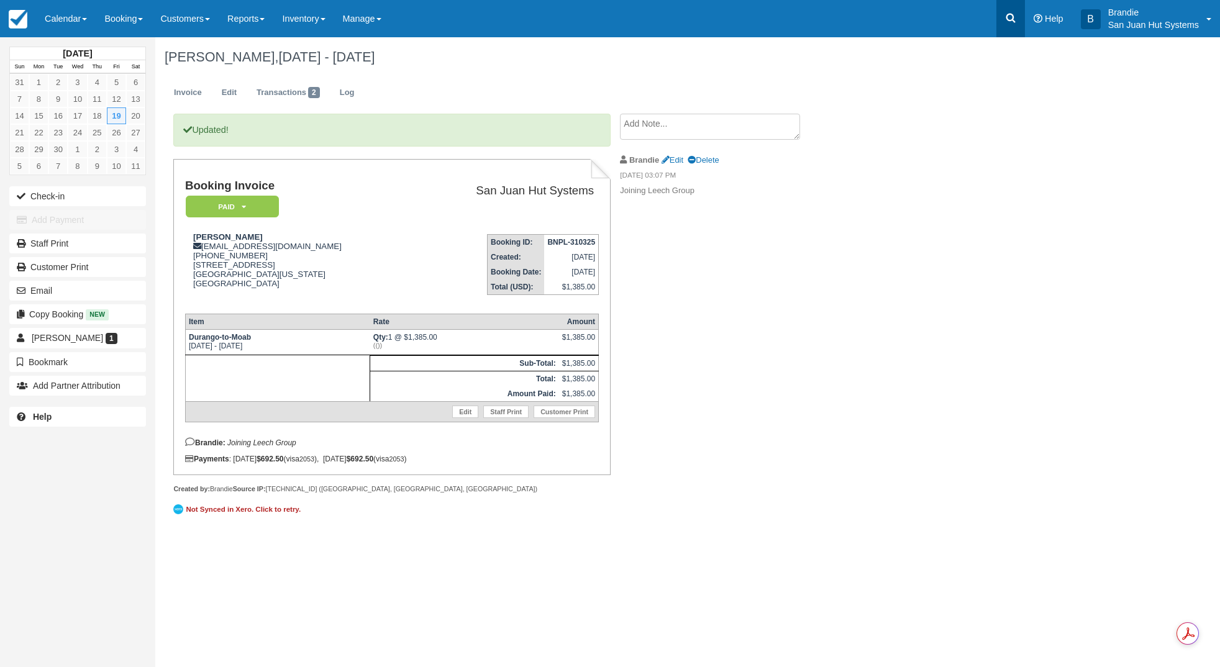 The height and width of the screenshot is (667, 1220). Describe the element at coordinates (191, 489) in the screenshot. I see `strong: Created by:` at that location.